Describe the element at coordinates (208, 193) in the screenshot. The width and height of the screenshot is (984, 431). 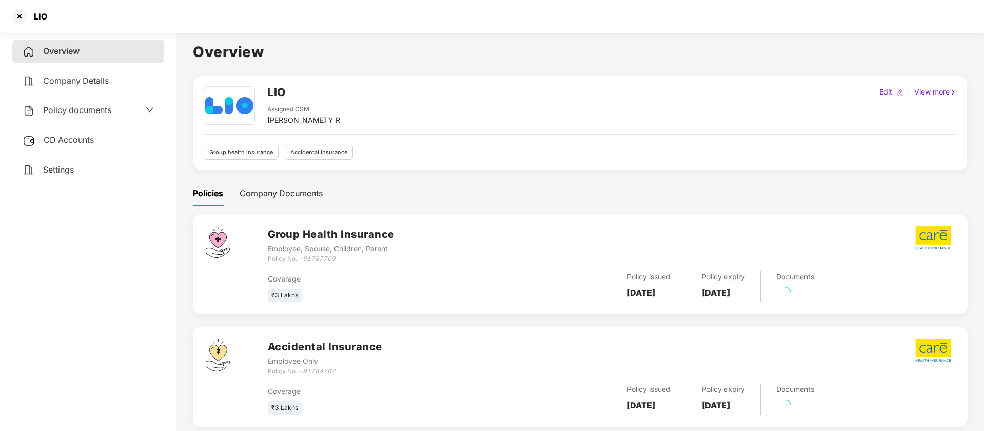
I see `div: Policies` at that location.